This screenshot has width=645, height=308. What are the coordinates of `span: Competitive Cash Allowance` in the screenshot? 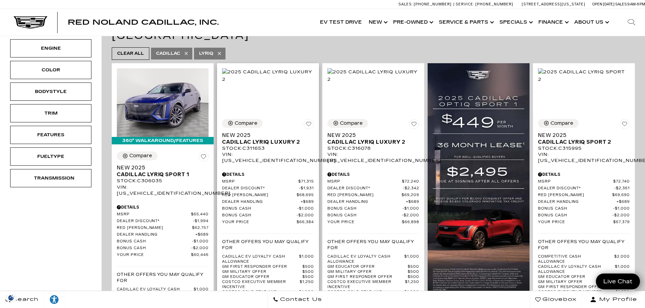 It's located at (576, 260).